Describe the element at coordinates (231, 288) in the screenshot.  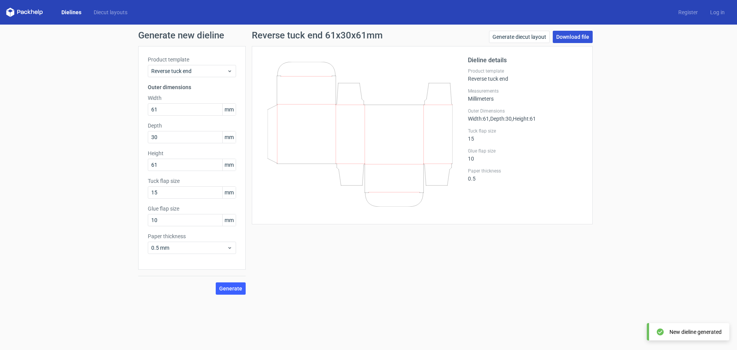
I see `button: Generate` at that location.